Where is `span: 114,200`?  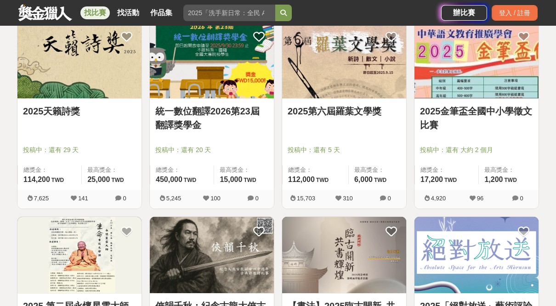 span: 114,200 is located at coordinates (37, 179).